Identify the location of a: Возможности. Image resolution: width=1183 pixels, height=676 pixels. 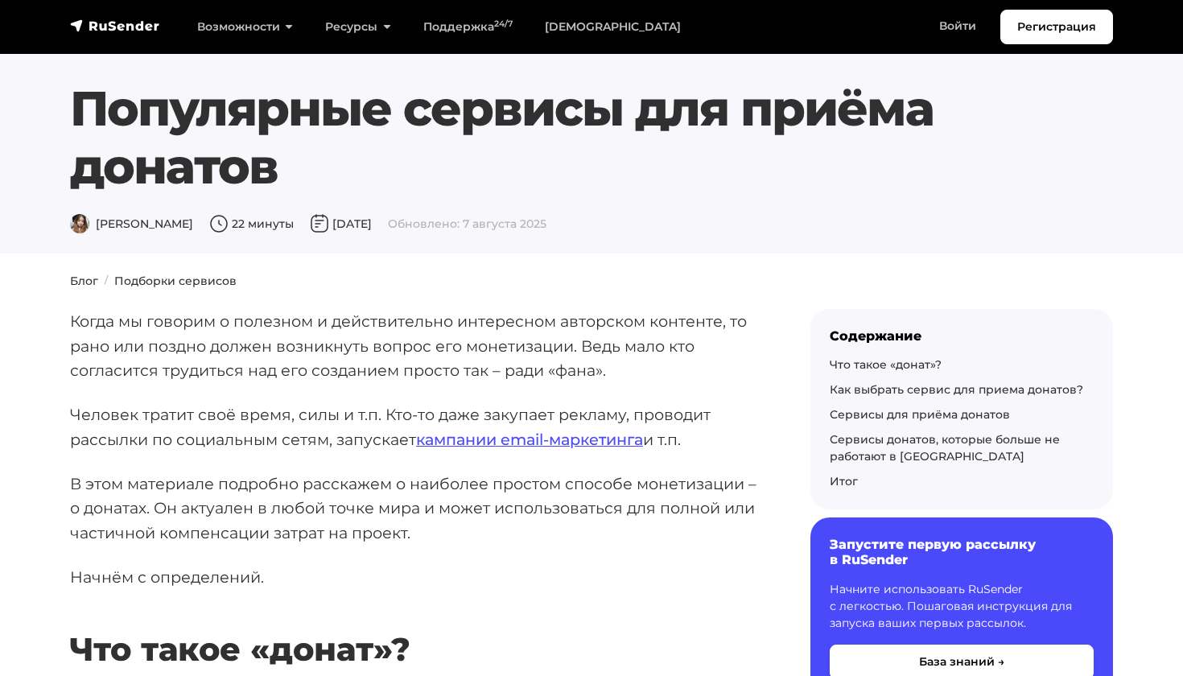
(245, 27).